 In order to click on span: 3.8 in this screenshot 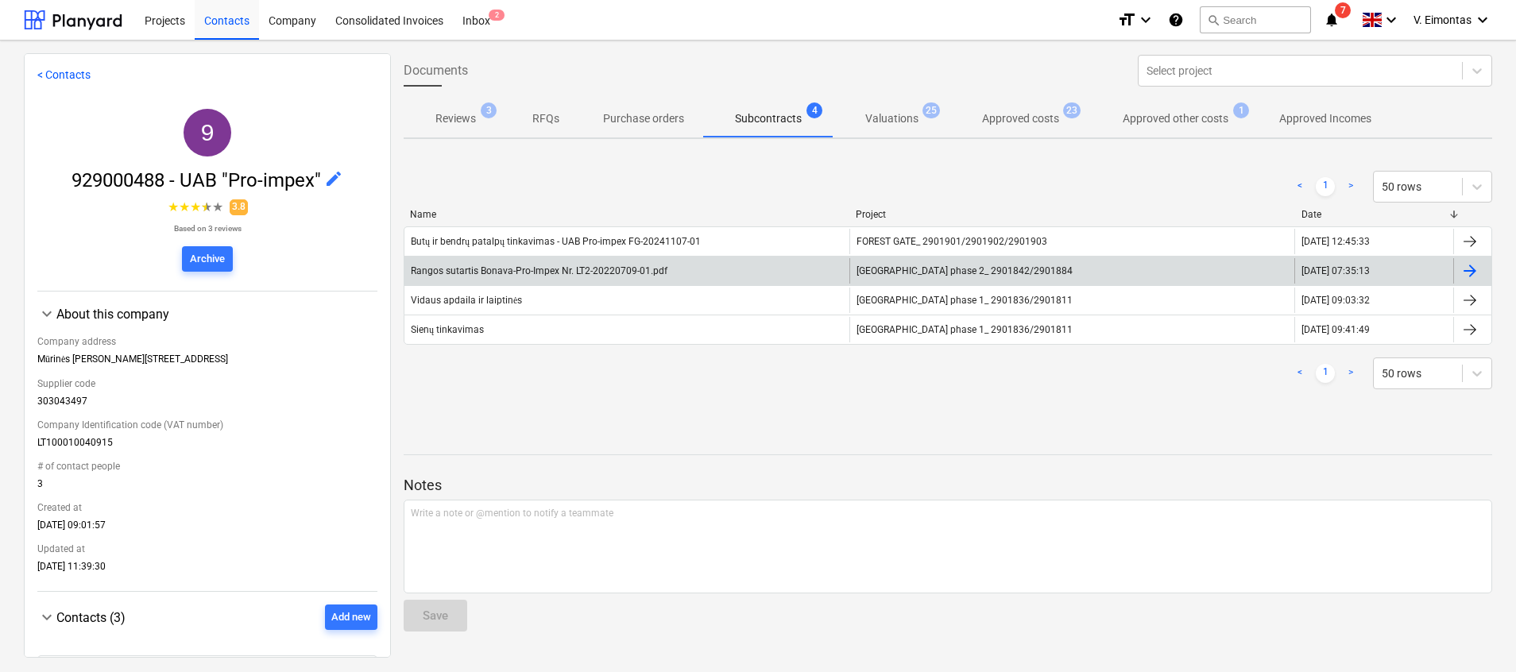, I will do `click(238, 207)`.